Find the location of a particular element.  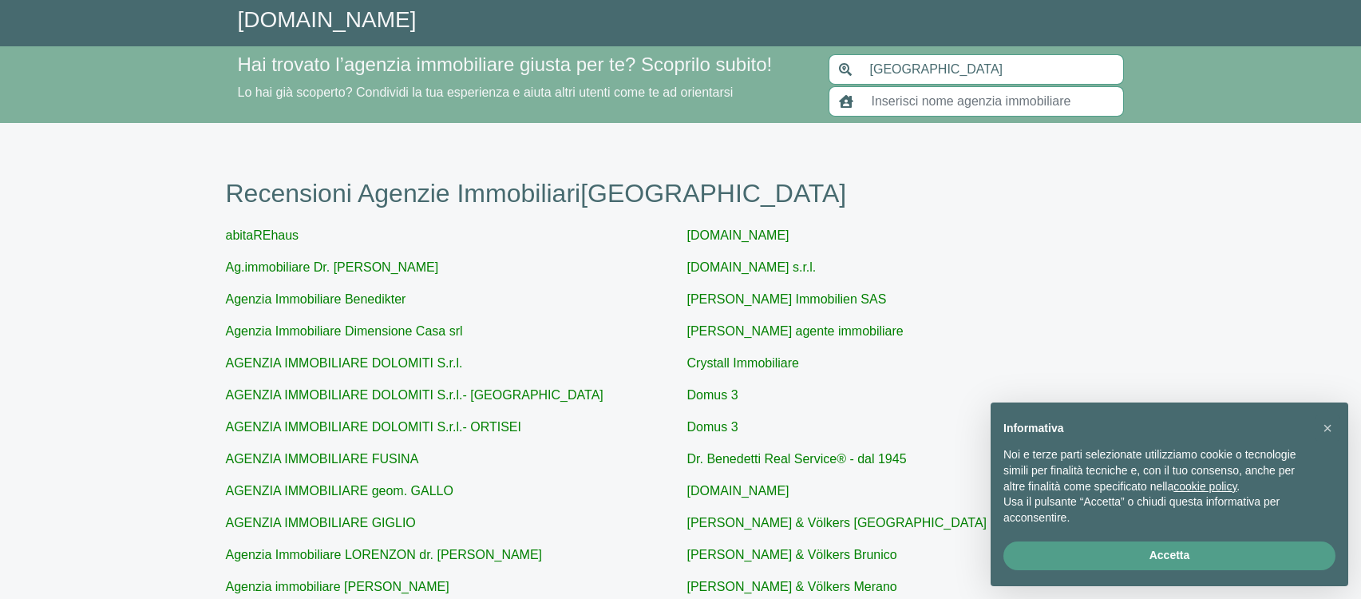

a: Agenzia Immobiliare Benedikter is located at coordinates (316, 299).